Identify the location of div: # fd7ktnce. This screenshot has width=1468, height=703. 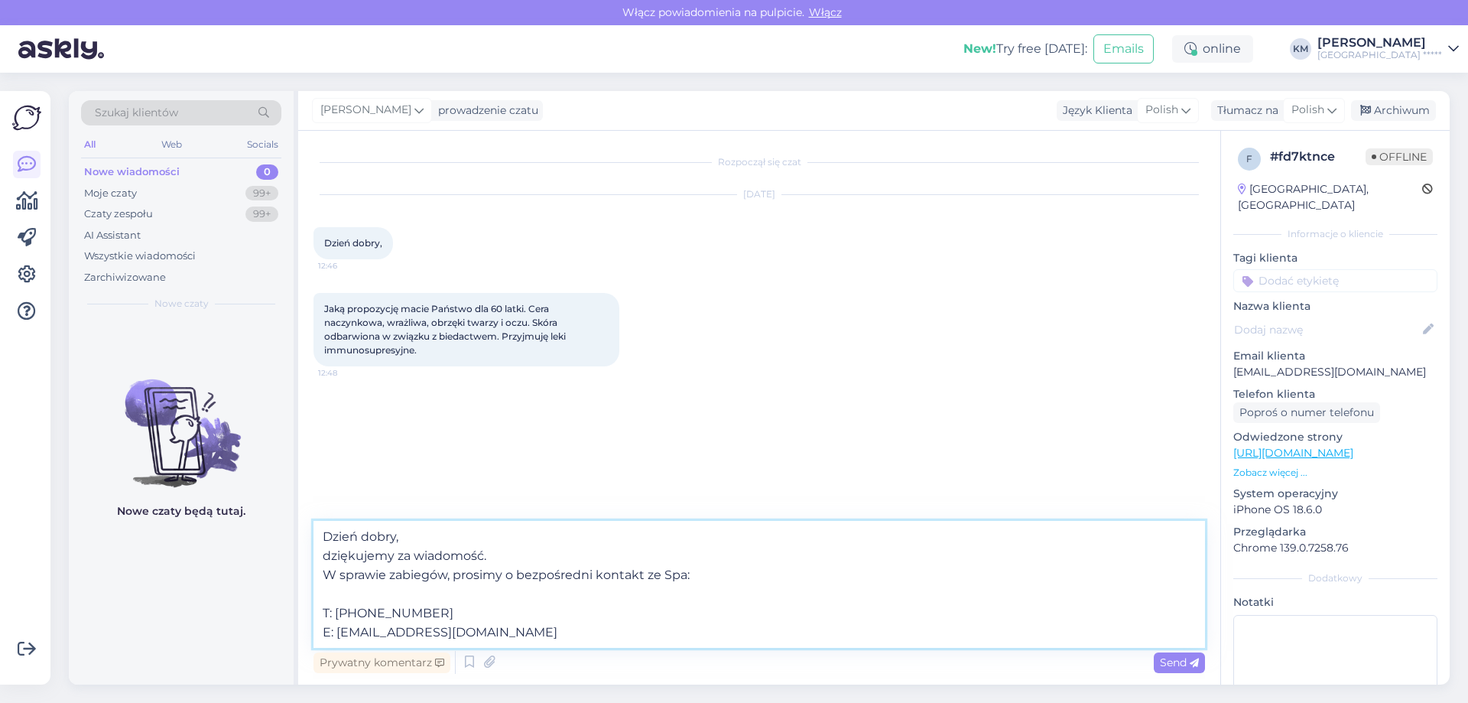
(1318, 157).